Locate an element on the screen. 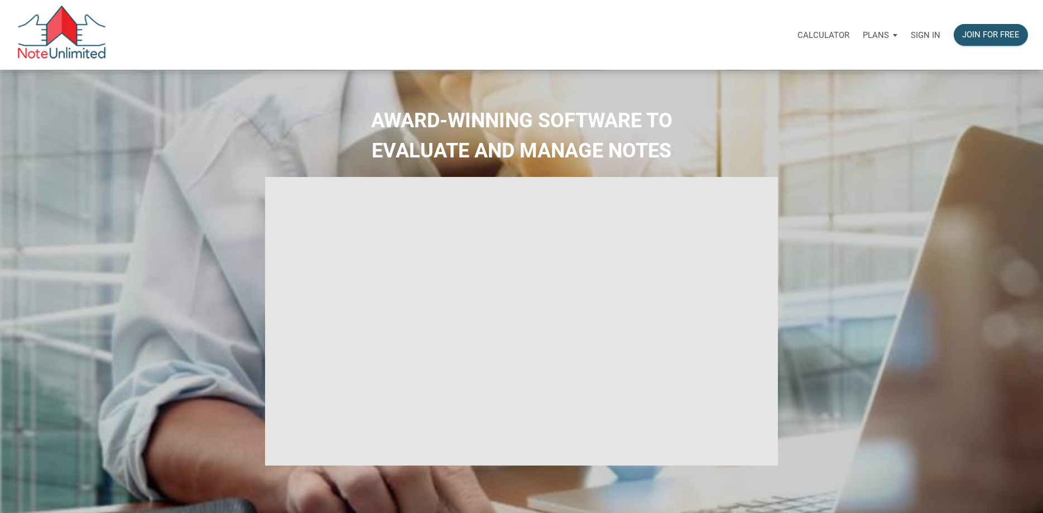  a: Sign in is located at coordinates (926, 35).